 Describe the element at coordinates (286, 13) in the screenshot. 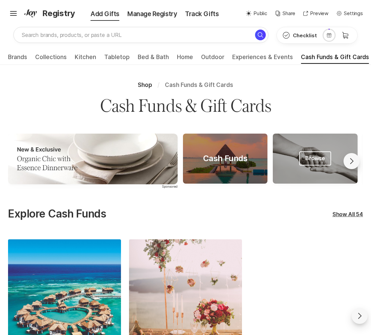

I see `button: Share` at that location.